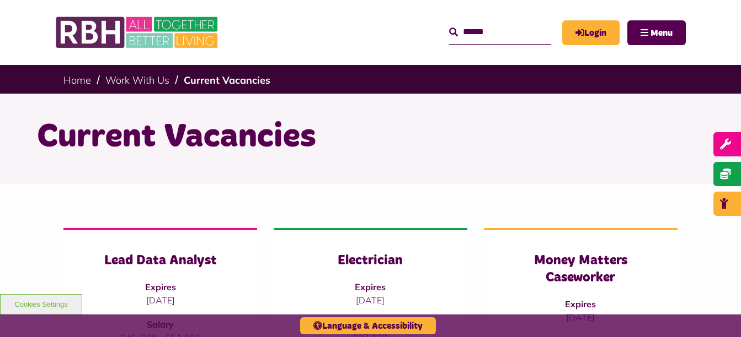 Image resolution: width=741 pixels, height=337 pixels. What do you see at coordinates (137, 80) in the screenshot?
I see `a: Work With Us` at bounding box center [137, 80].